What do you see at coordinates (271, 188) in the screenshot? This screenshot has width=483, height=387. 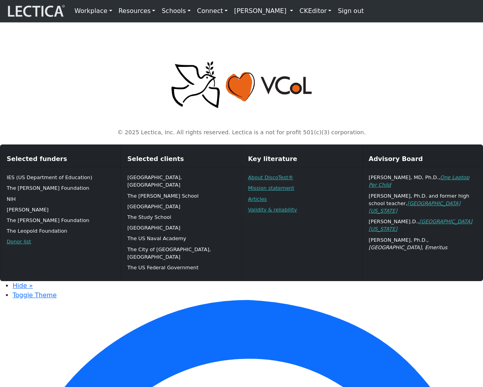 I see `a: Mission statement` at bounding box center [271, 188].